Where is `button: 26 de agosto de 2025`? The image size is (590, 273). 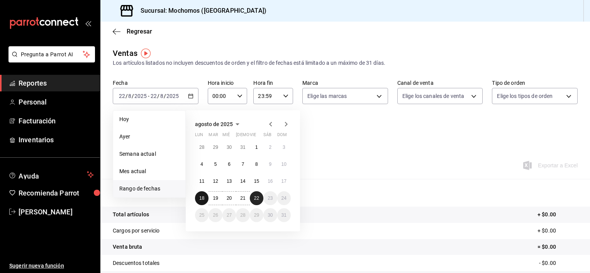
button: 26 de agosto de 2025 is located at coordinates (215, 215).